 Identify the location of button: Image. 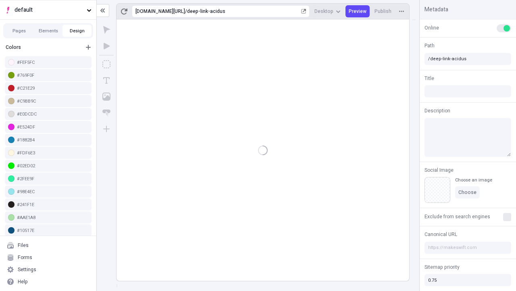
(107, 96).